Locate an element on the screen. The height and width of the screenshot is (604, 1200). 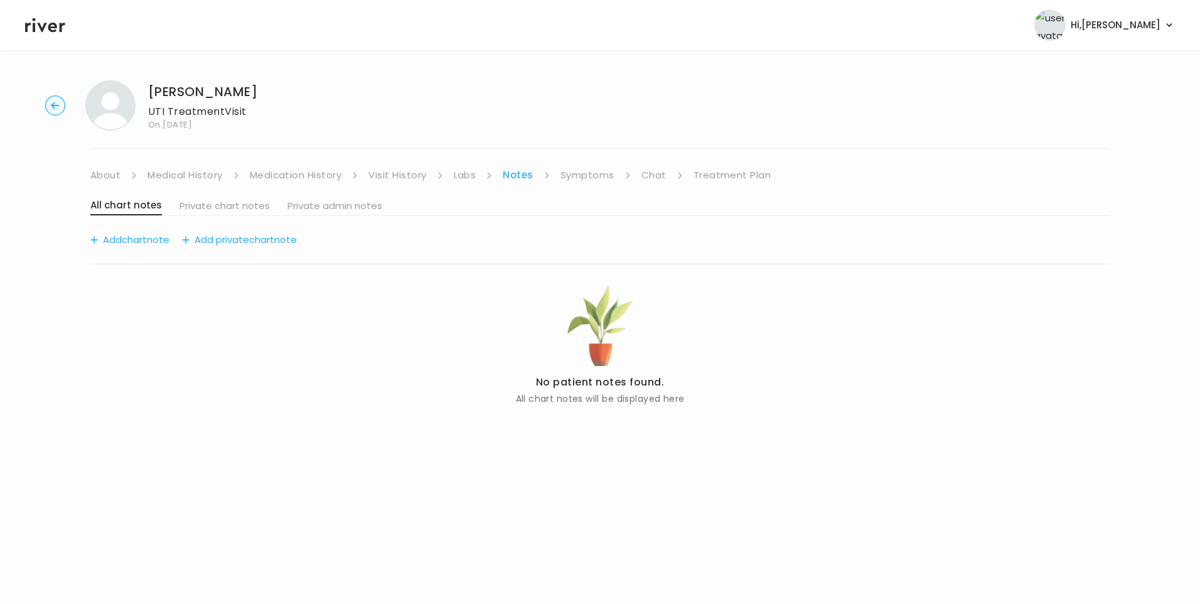
p: No patient notes found. is located at coordinates (600, 382).